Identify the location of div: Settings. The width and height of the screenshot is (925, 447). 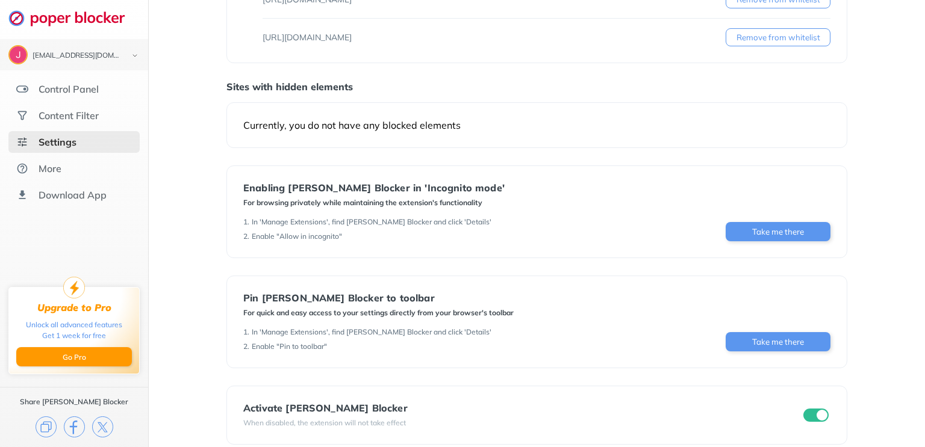
(57, 142).